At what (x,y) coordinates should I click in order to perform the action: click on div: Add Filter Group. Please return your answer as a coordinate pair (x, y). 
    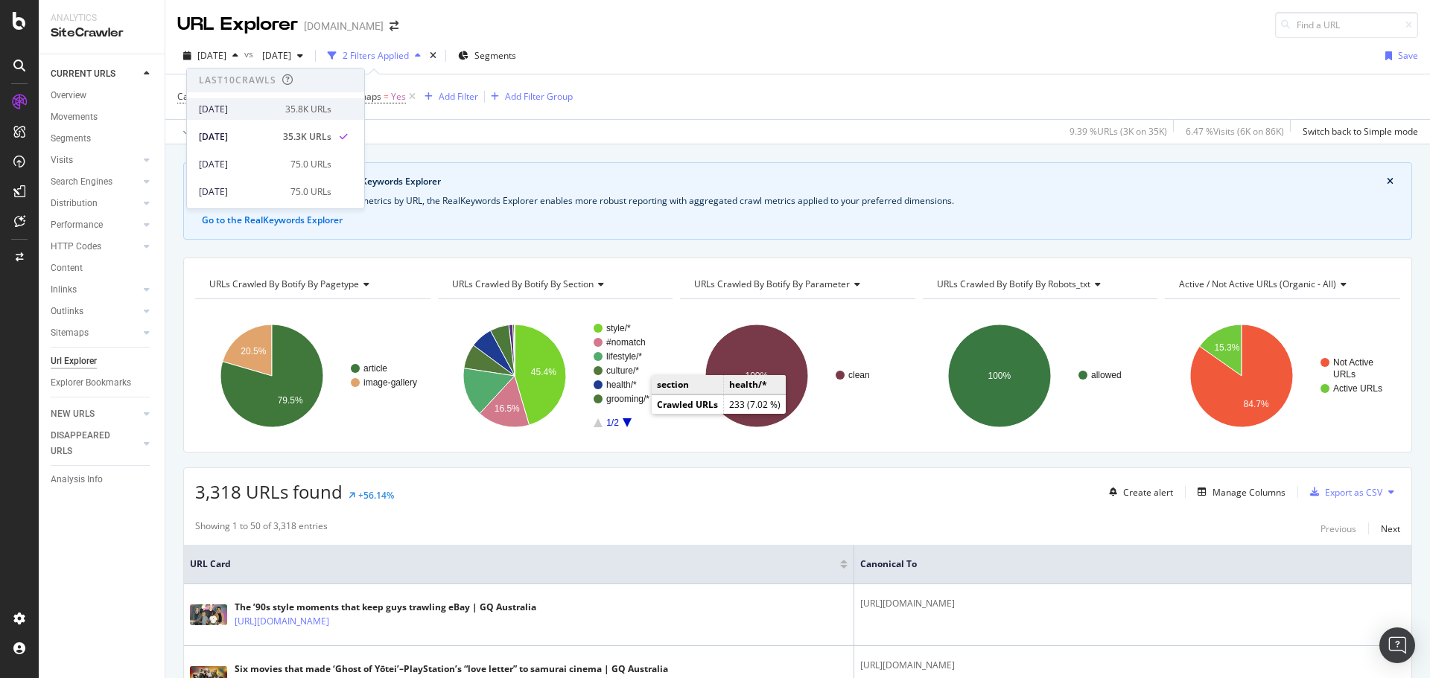
    Looking at the image, I should click on (538, 96).